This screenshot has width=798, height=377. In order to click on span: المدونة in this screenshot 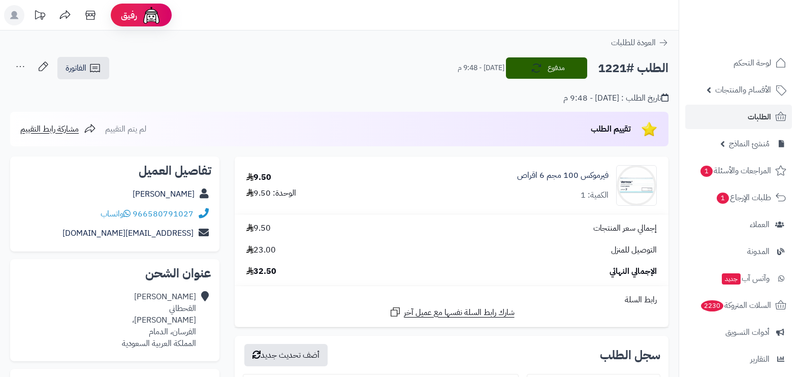, I will do `click(759, 252)`.